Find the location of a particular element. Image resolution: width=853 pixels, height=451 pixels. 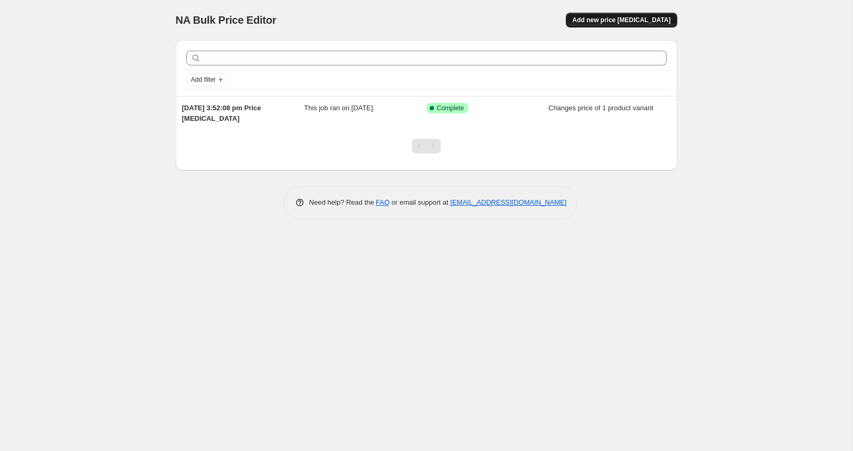

span: Need help? Read the is located at coordinates (342, 202).